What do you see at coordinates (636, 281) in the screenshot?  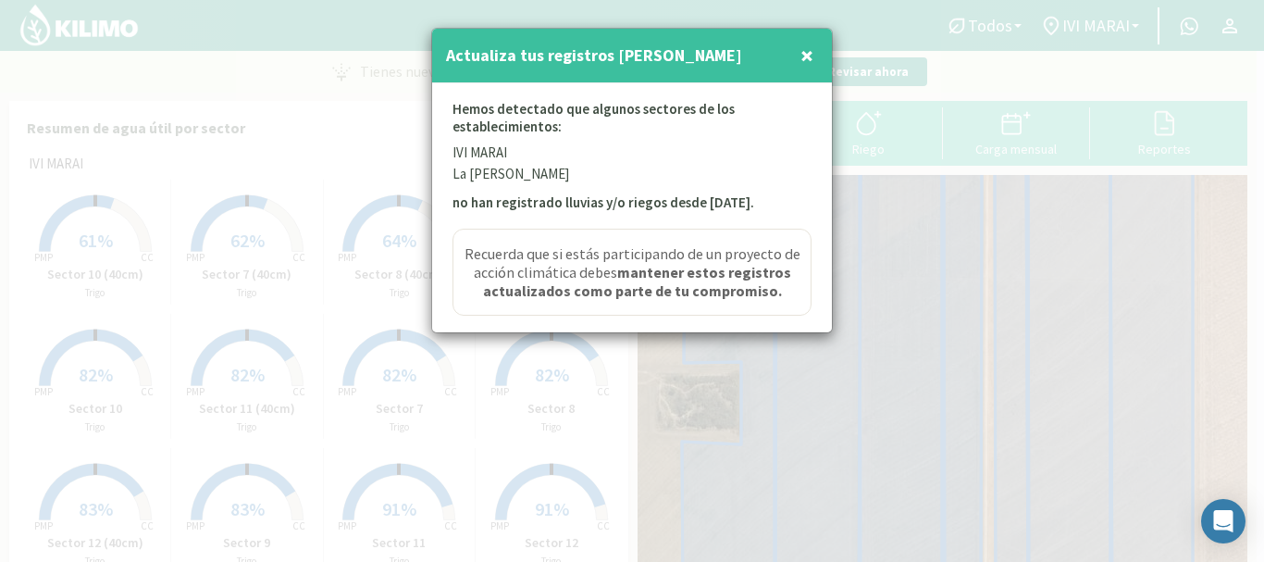 I see `strong: mantener estos registros actualizados como parte de tu compromiso.` at bounding box center [636, 281].